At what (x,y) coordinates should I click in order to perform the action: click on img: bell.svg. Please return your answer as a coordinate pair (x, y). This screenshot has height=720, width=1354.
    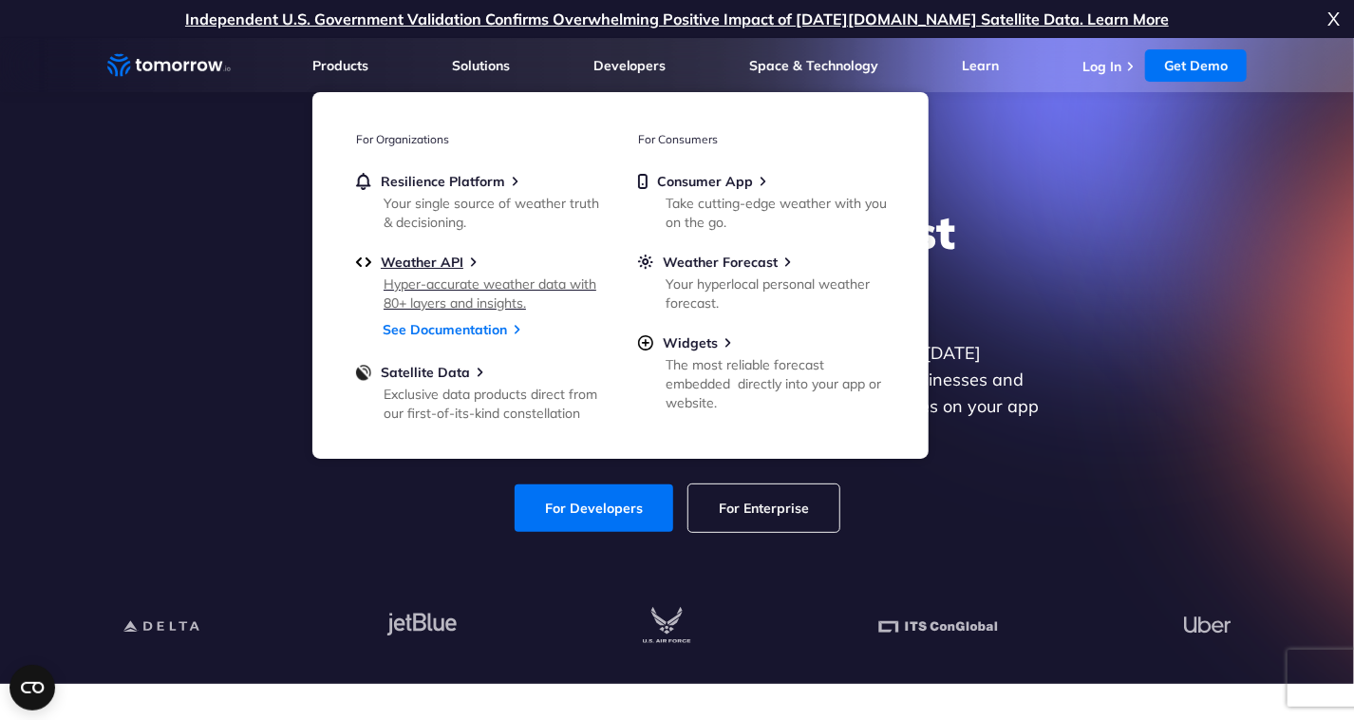
    Looking at the image, I should click on (364, 181).